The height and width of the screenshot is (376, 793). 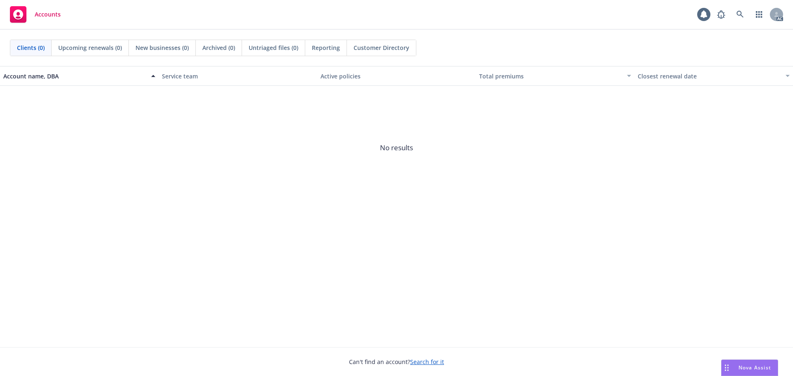 I want to click on span: Accounts, so click(x=48, y=14).